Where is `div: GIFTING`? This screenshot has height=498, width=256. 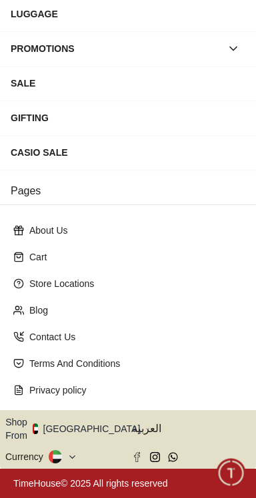
div: GIFTING is located at coordinates (128, 118).